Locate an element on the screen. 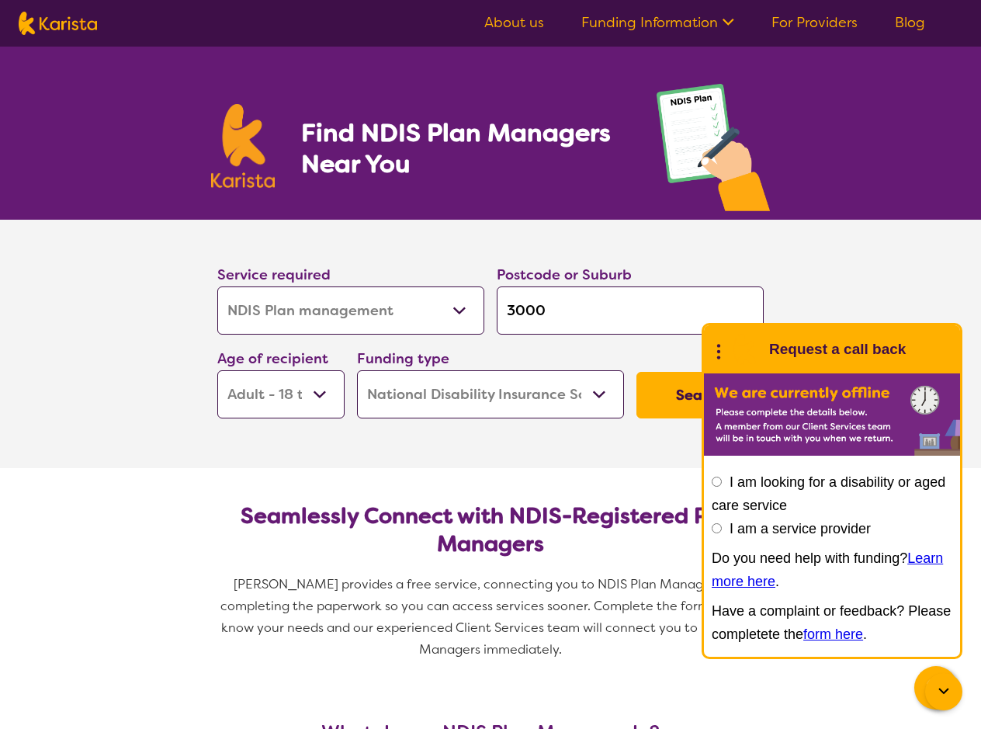 Image resolution: width=981 pixels, height=729 pixels. label: Age of recipient is located at coordinates (273, 359).